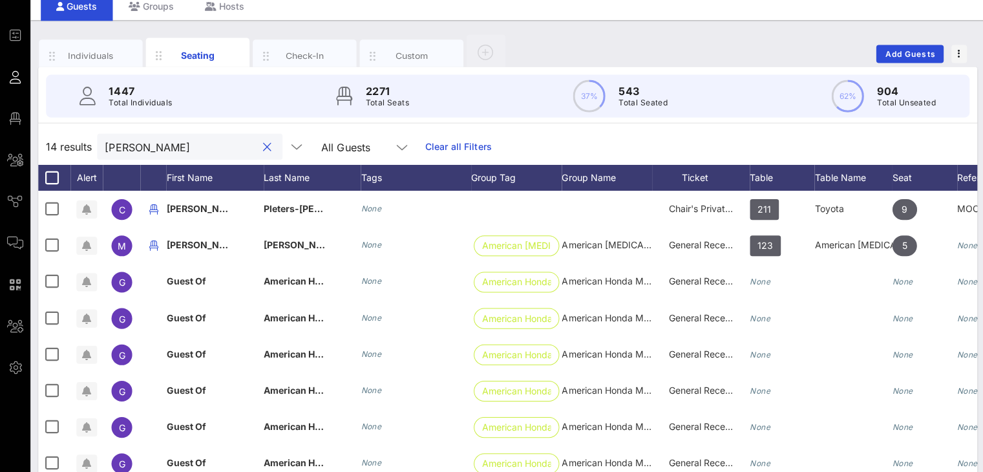  I want to click on a: Clear all Filters, so click(458, 147).